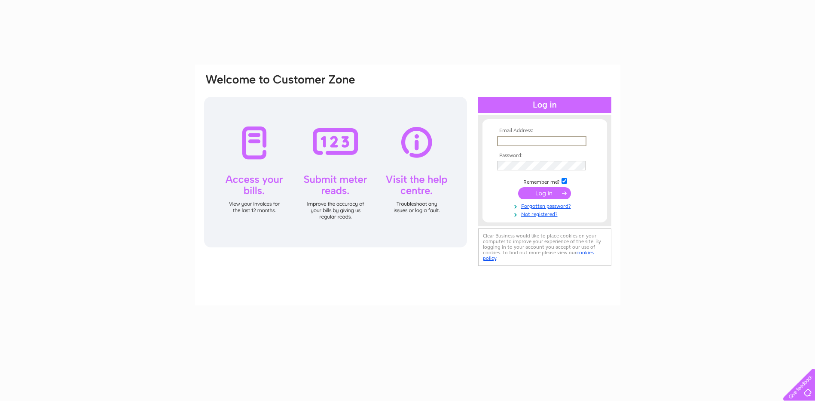  What do you see at coordinates (546, 205) in the screenshot?
I see `a: Forgotten password?` at bounding box center [546, 205].